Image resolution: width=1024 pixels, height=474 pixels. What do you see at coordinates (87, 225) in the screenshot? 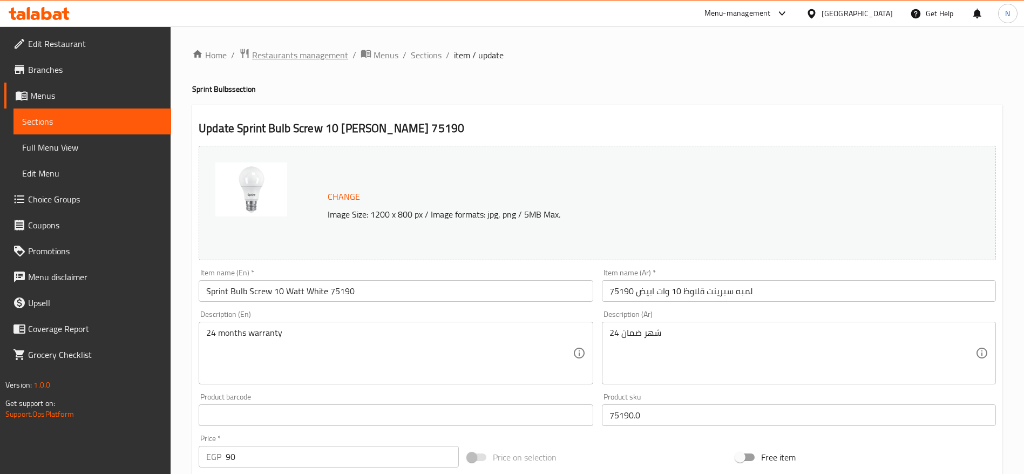
I see `a: Coupons` at bounding box center [87, 225].